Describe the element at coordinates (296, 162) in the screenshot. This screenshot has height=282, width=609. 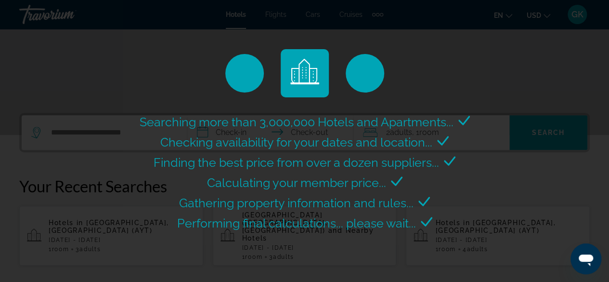
I see `span: Finding the best price from over a dozen suppliers...` at that location.